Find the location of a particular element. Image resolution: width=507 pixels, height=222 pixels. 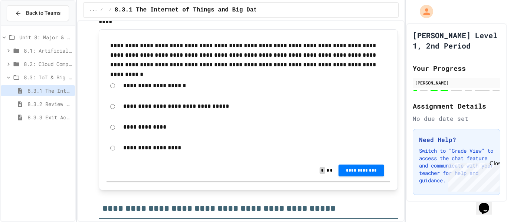

h2: Assignment Details is located at coordinates (456, 106).